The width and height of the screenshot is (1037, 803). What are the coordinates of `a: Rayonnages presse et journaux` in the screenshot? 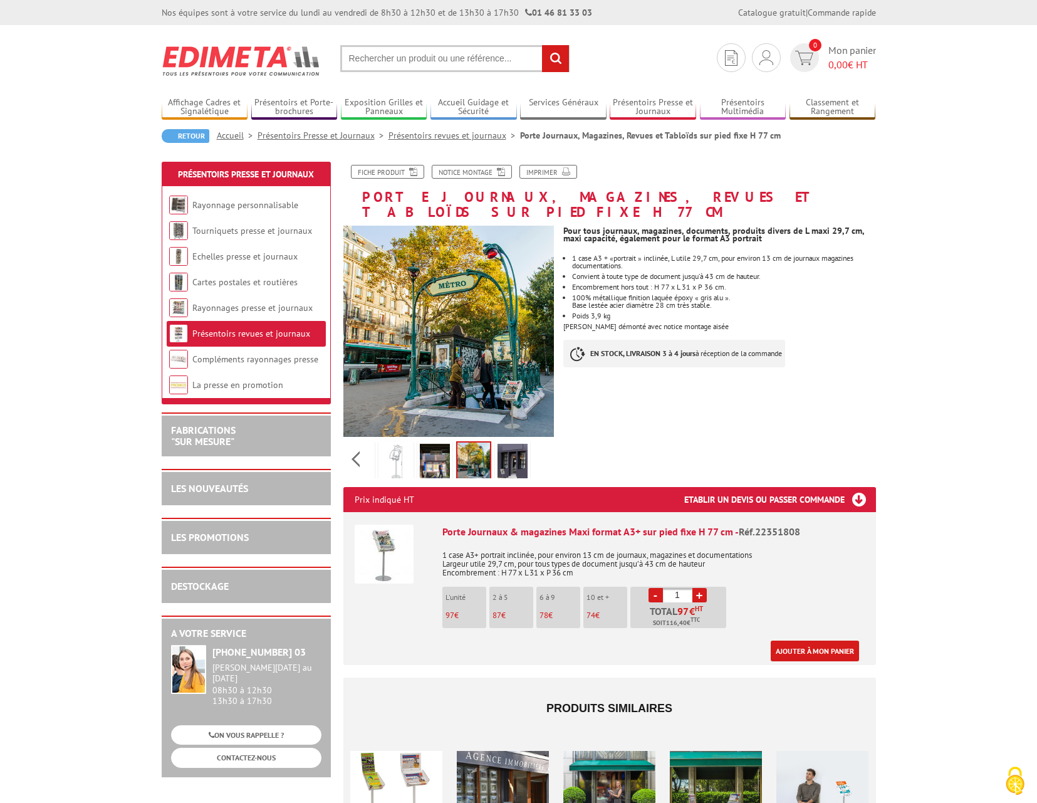 It's located at (252, 308).